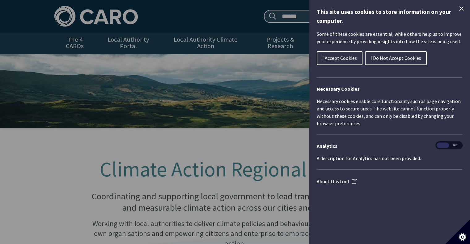 The height and width of the screenshot is (244, 470). What do you see at coordinates (390, 38) in the screenshot?
I see `p: Some of these cookies are essential, while others help us to improve your experience by providing...` at bounding box center [390, 38].